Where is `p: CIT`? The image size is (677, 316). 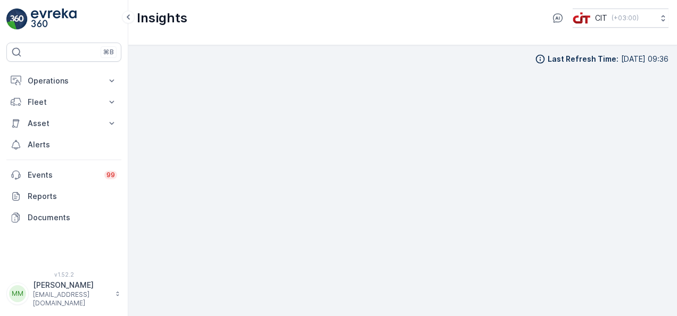 p: CIT is located at coordinates (601, 18).